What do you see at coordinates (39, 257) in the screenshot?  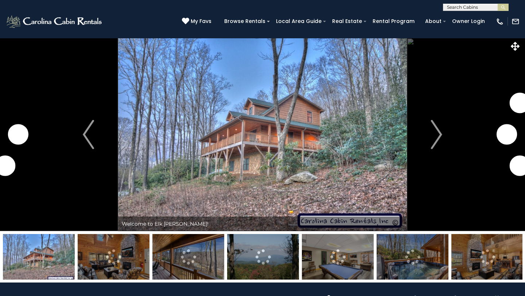 I see `img: 163265133` at bounding box center [39, 257].